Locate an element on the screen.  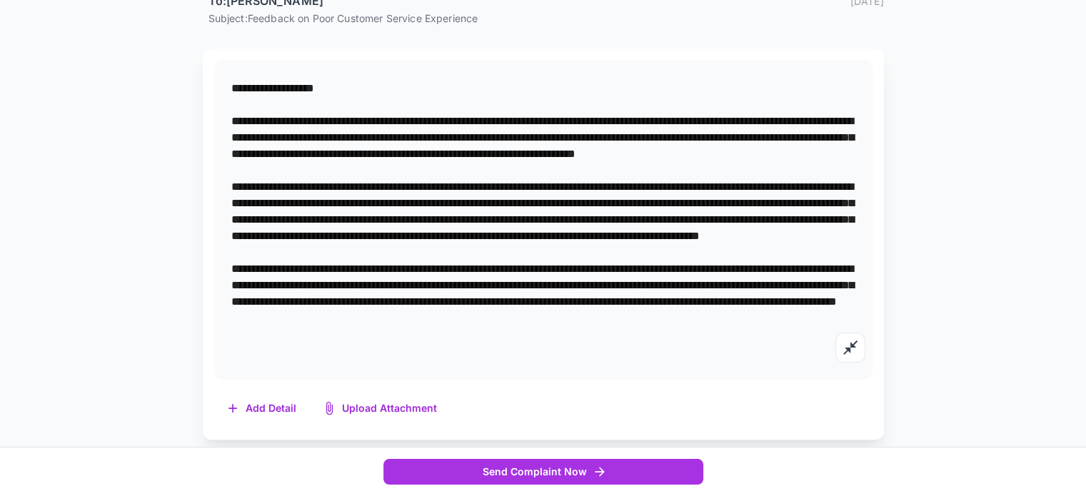
p: Subject: Feedback on Poor Customer Service Experience is located at coordinates (546, 18).